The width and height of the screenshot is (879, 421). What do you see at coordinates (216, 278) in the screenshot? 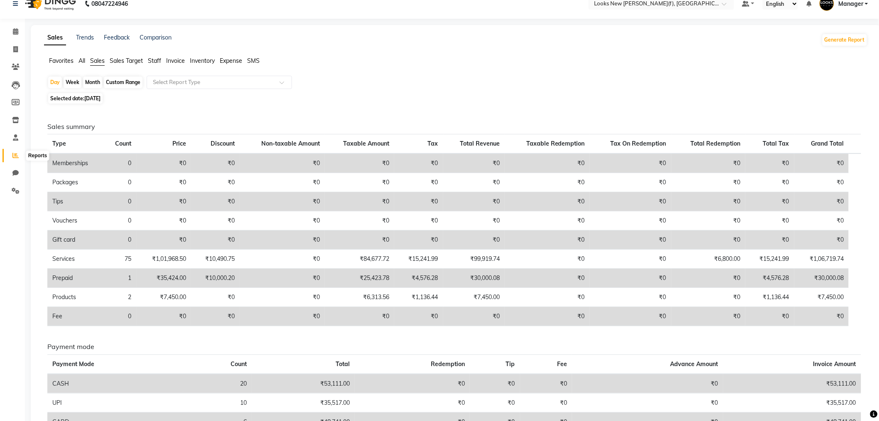
I see `td: ₹10,000.20` at bounding box center [216, 278].